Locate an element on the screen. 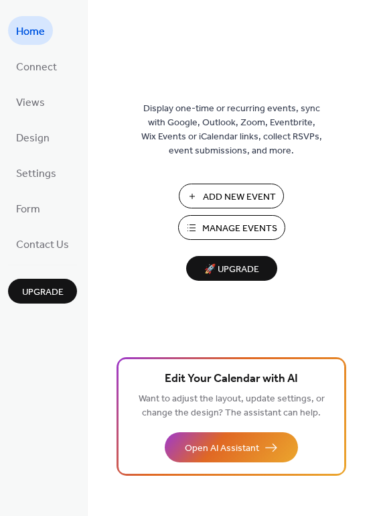  a: Settings is located at coordinates (36, 172).